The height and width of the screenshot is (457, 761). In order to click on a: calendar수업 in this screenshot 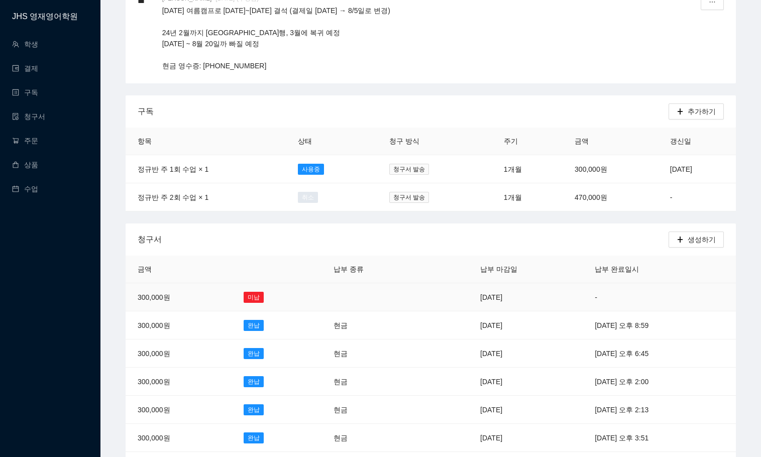, I will do `click(25, 189)`.